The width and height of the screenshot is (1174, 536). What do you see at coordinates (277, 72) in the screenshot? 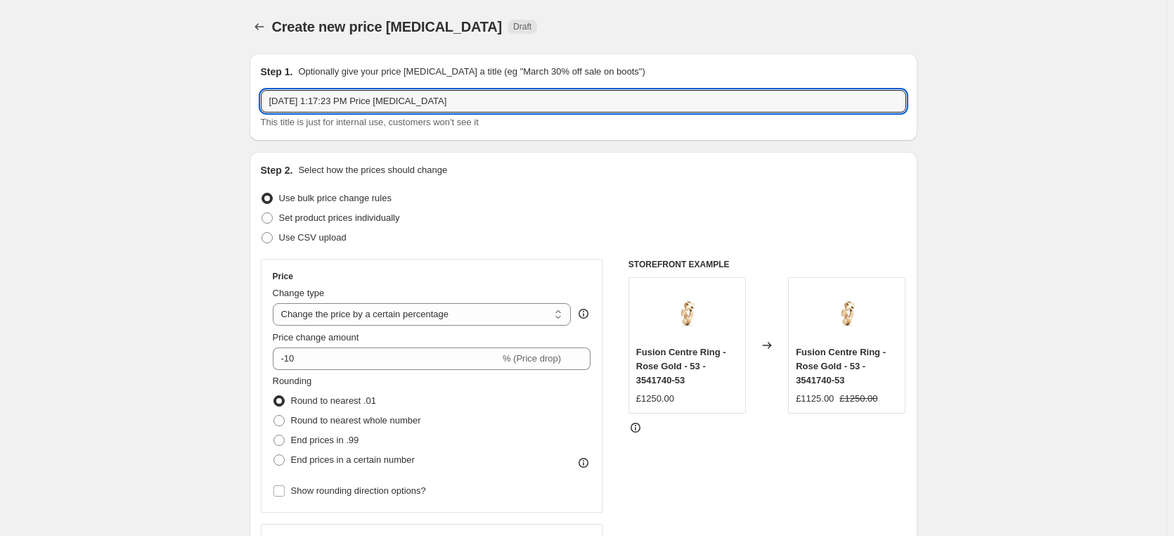
I see `h2: Step 1.` at bounding box center [277, 72].